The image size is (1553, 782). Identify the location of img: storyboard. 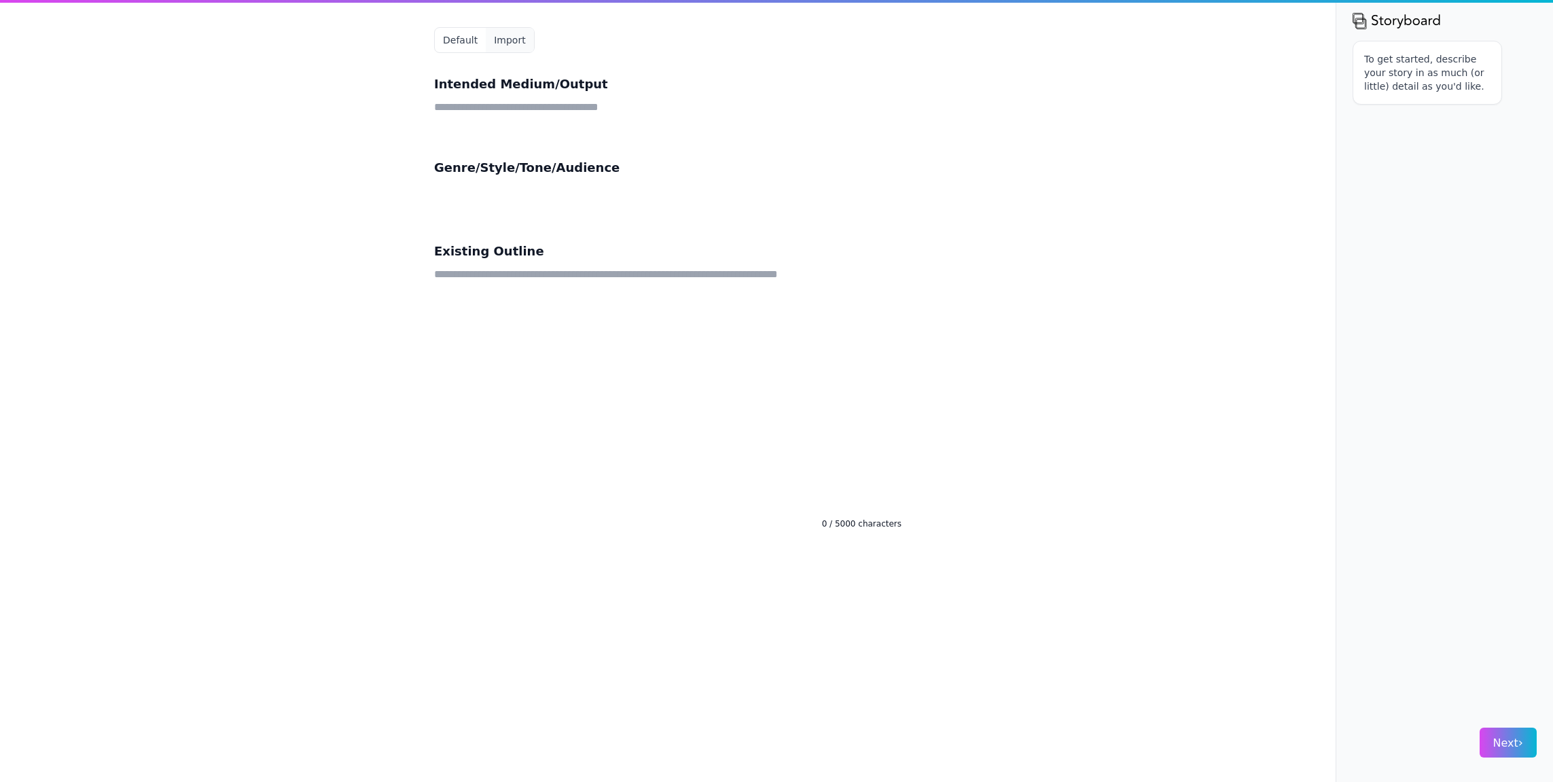
(1397, 20).